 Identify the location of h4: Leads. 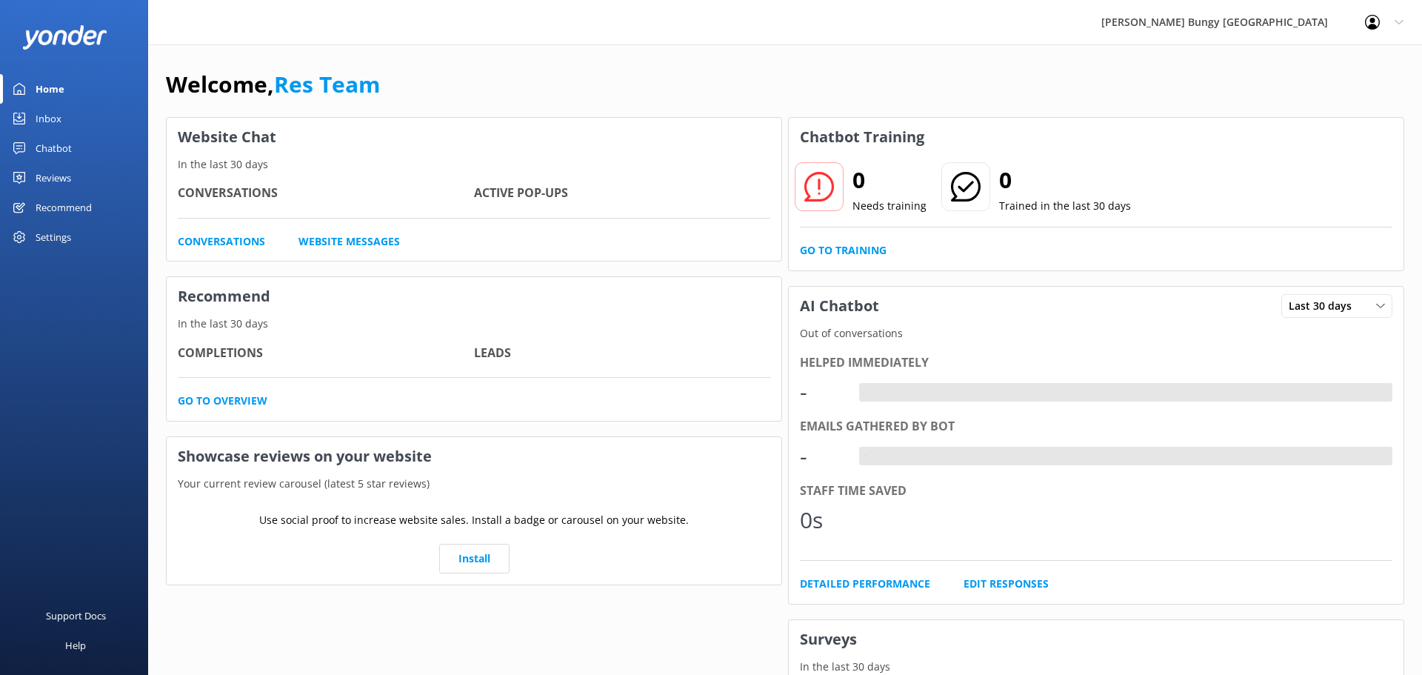
(622, 353).